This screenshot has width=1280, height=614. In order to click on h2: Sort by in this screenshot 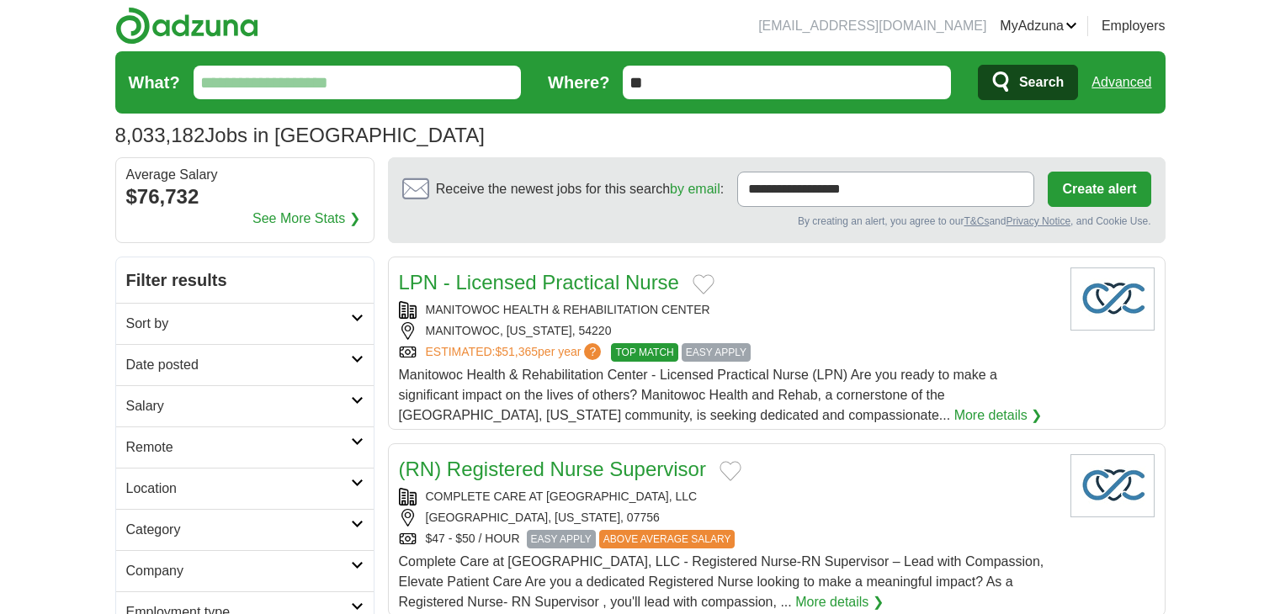, I will do `click(238, 324)`.